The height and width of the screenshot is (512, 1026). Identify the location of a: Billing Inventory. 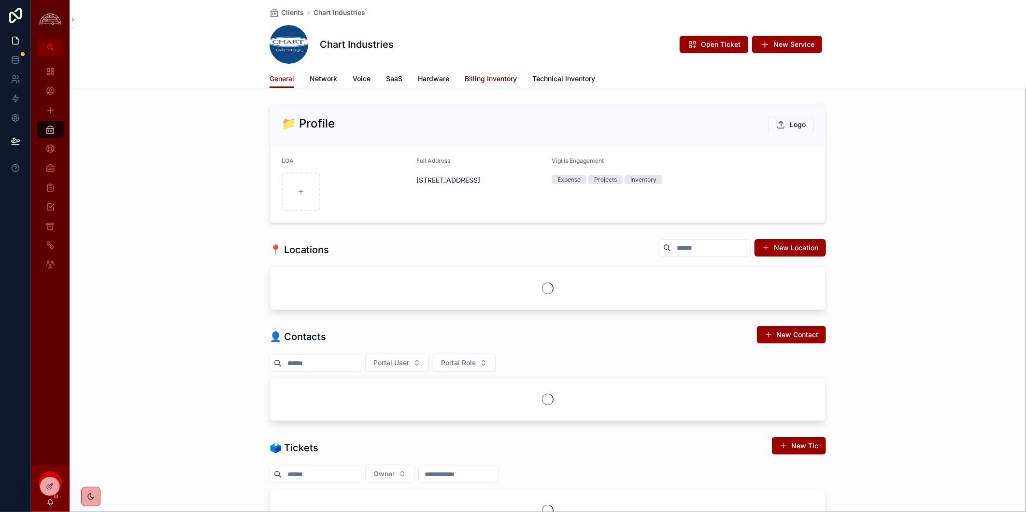
(491, 80).